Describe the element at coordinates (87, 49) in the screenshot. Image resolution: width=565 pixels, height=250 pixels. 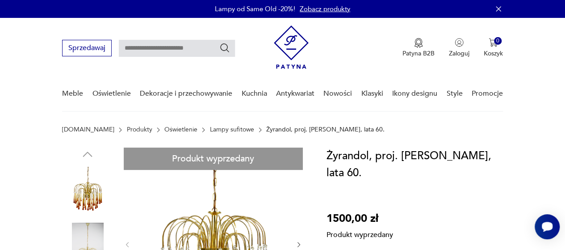
I see `a: Sprzedawaj` at that location.